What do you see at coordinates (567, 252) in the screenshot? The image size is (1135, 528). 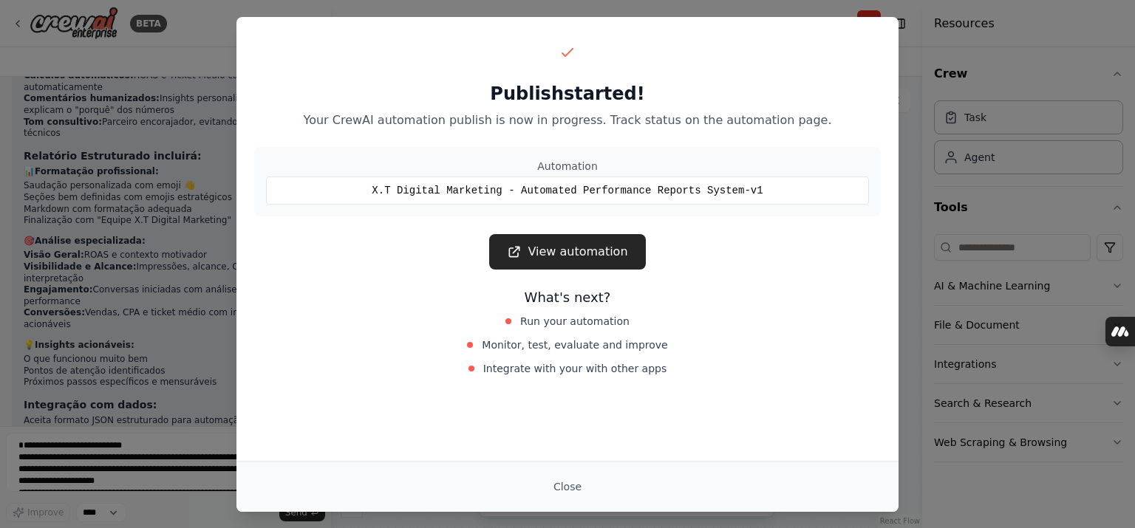 I see `a: View automation` at bounding box center [567, 252].